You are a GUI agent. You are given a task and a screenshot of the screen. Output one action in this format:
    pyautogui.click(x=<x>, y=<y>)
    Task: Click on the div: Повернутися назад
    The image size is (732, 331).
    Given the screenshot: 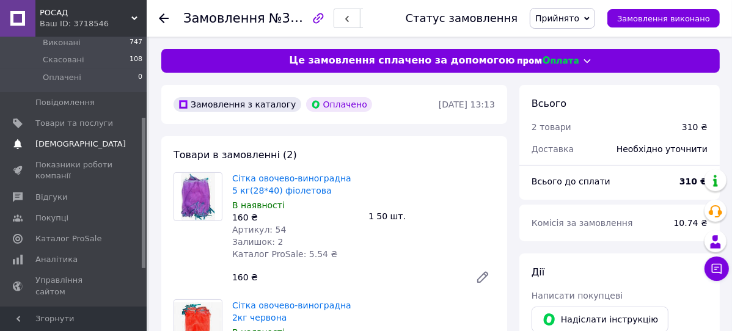 What is the action you would take?
    pyautogui.click(x=164, y=18)
    